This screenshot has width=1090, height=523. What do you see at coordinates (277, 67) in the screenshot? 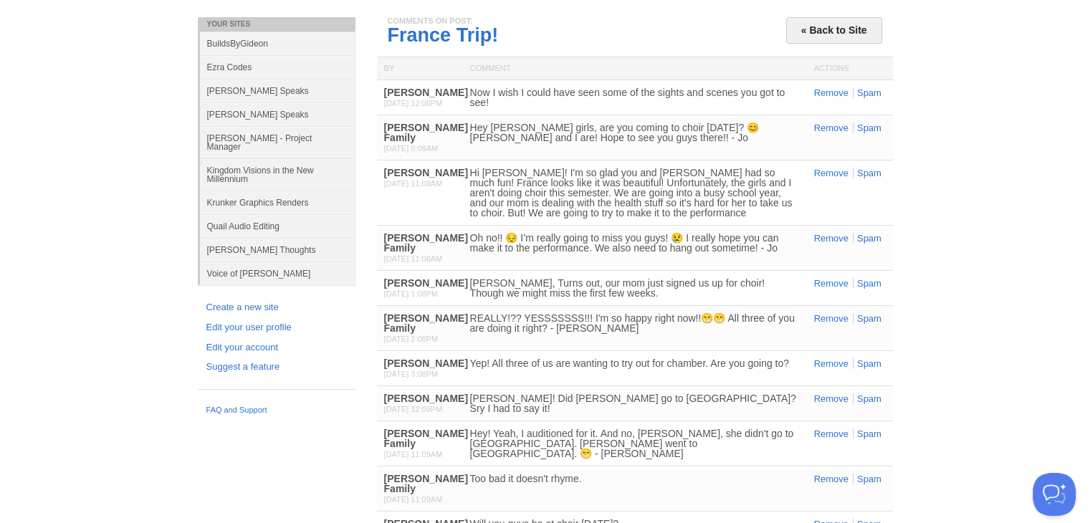
I see `a: Ezra Codes` at bounding box center [277, 67].